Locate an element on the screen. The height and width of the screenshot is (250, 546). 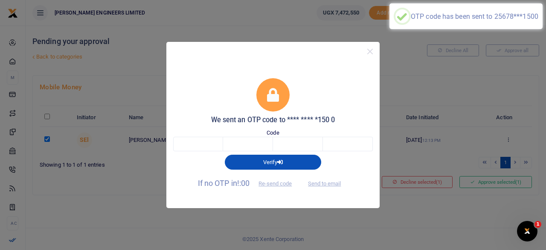
span: 1 is located at coordinates (538, 224).